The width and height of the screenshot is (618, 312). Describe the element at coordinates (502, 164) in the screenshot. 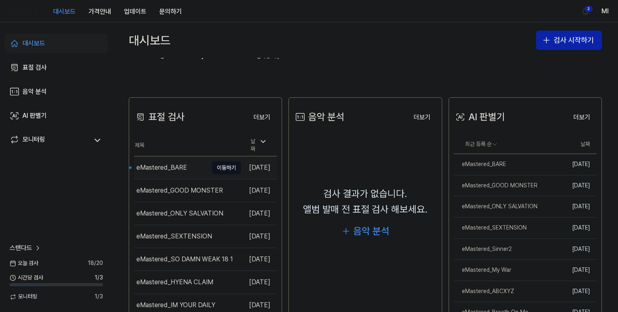

I see `a: eMastered_BARE` at that location.